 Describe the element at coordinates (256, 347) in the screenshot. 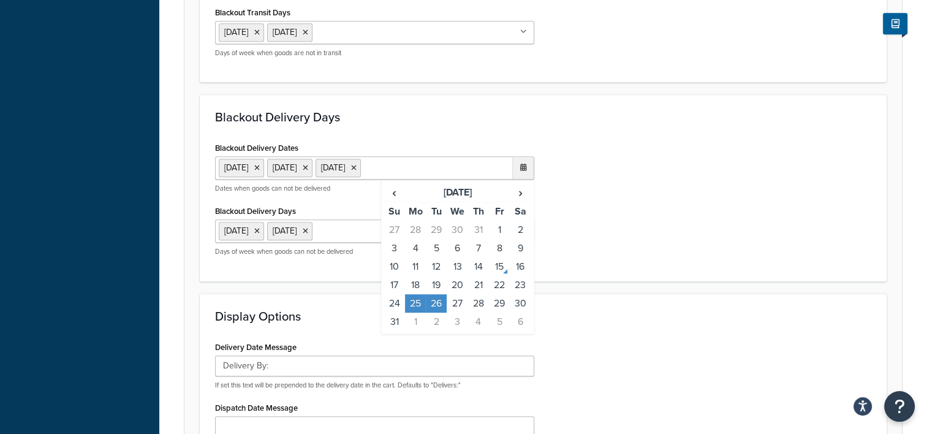

I see `label: Delivery Date Message` at that location.